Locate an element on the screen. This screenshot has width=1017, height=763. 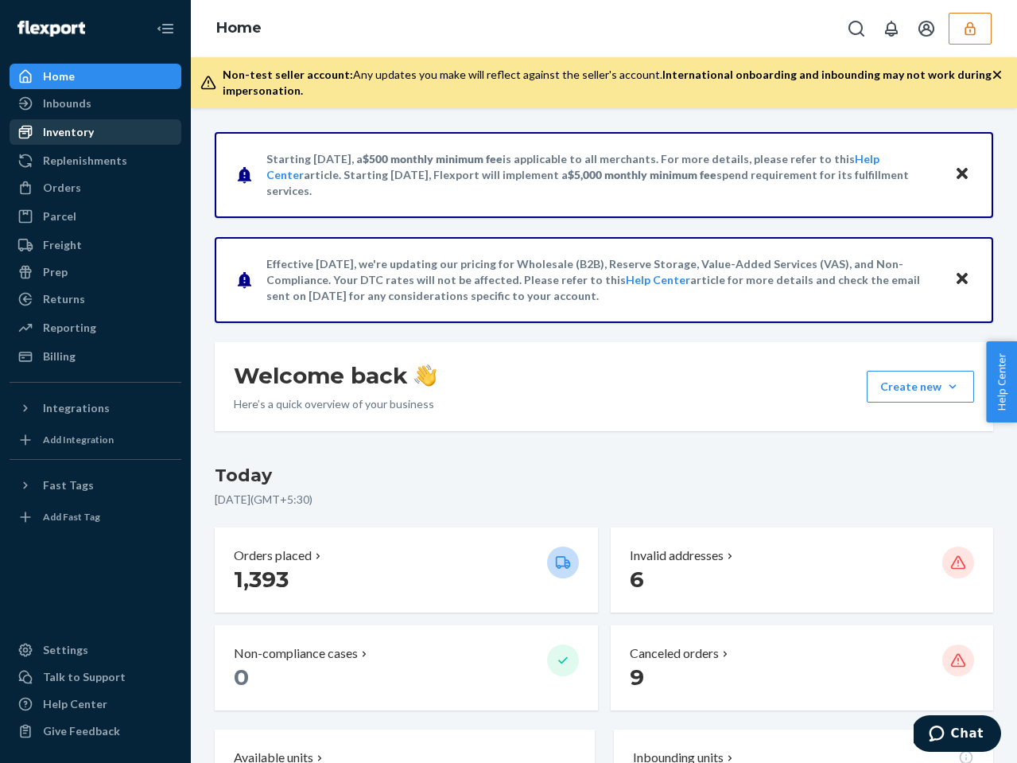
span: 6 is located at coordinates (637, 579).